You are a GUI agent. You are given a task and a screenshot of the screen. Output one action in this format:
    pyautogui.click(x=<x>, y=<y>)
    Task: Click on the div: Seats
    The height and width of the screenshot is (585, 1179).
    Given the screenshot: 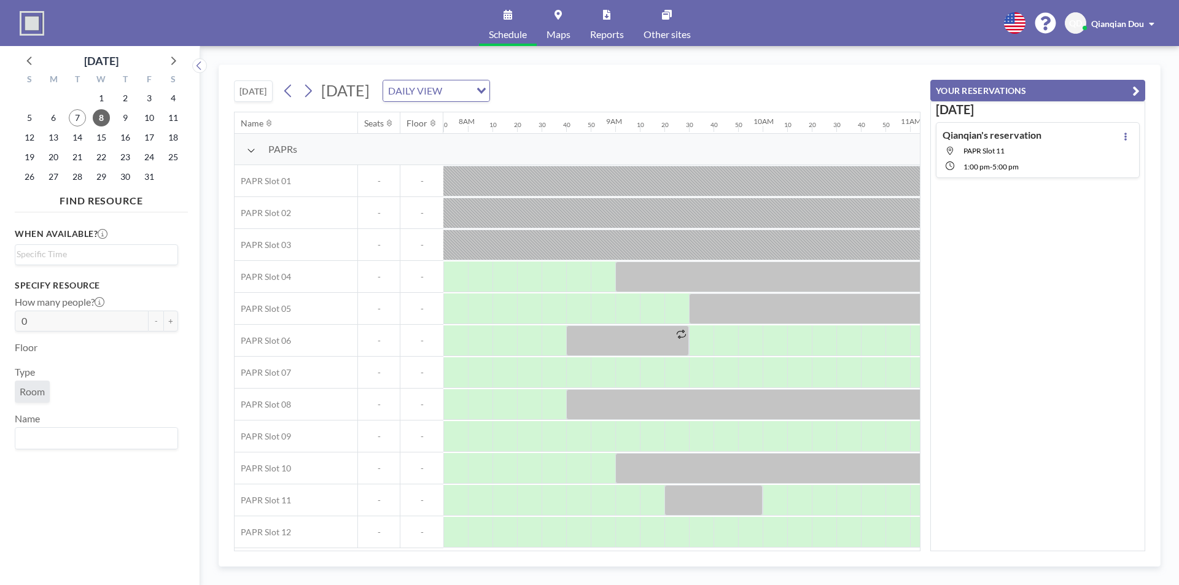 What is the action you would take?
    pyautogui.click(x=374, y=123)
    